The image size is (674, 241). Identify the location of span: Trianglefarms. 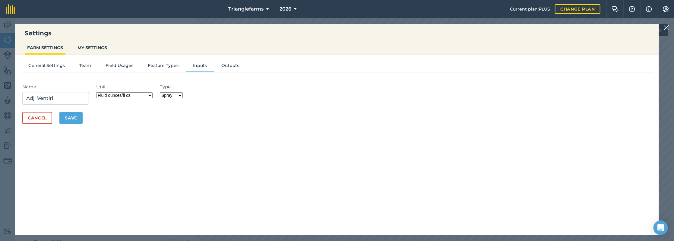
(246, 9).